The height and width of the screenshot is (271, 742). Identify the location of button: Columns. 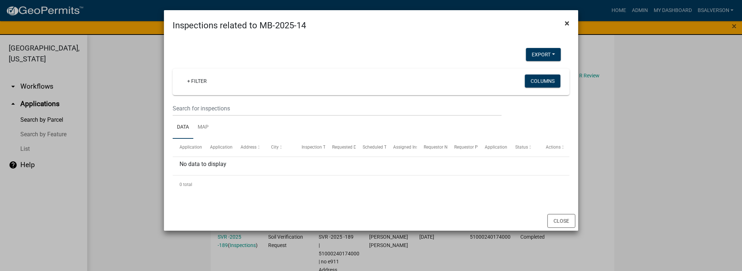
(543, 81).